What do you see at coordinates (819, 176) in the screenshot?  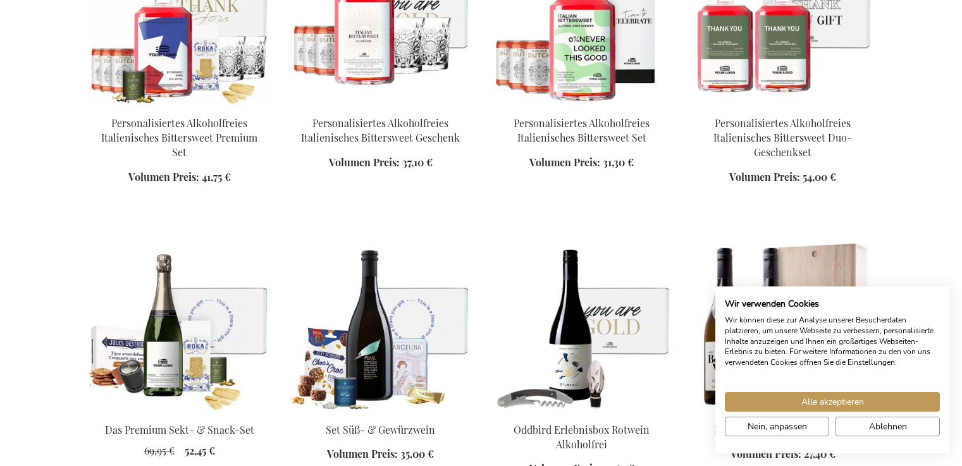 I see `span: 54,00 €` at bounding box center [819, 176].